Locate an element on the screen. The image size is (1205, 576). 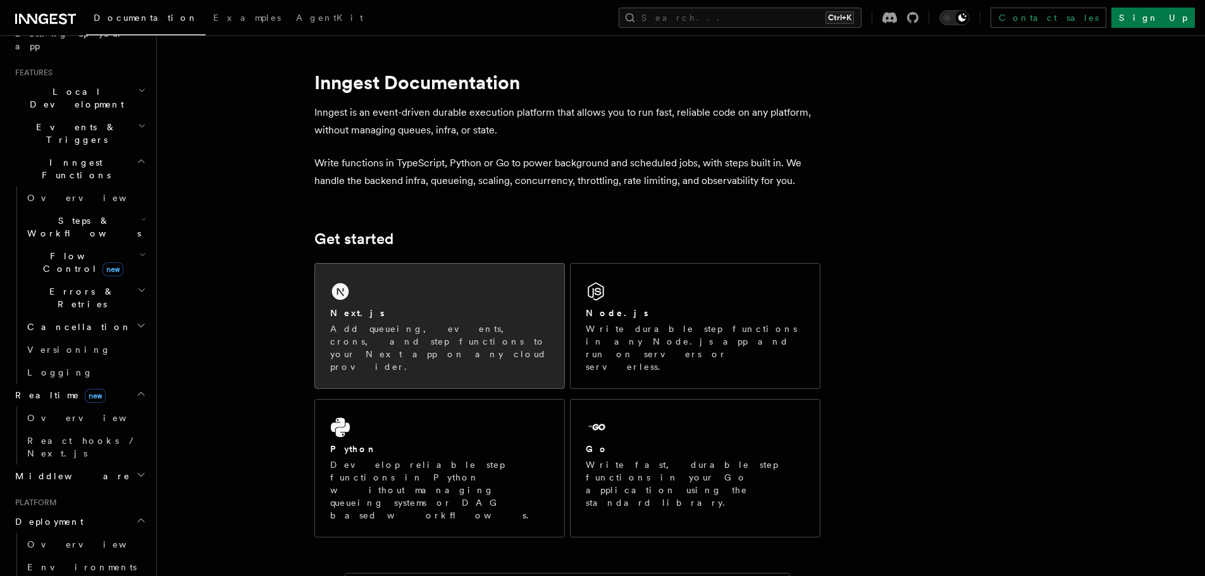
span: Deployment is located at coordinates (47, 522).